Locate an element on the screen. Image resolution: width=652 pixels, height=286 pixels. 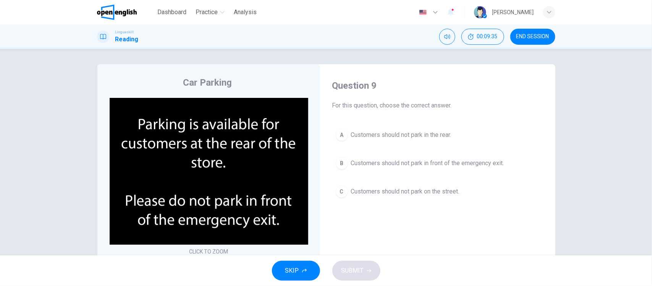
h1: Reading is located at coordinates (127, 39).